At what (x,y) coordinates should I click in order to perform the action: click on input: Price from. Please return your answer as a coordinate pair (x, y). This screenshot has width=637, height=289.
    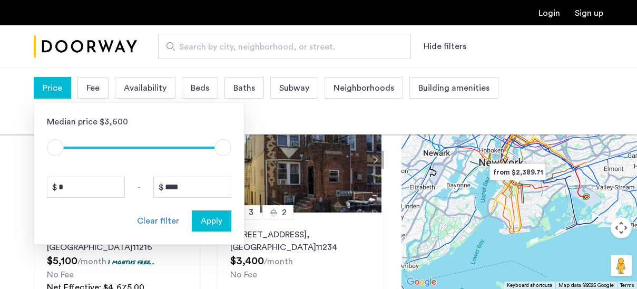
    Looking at the image, I should click on (86, 187).